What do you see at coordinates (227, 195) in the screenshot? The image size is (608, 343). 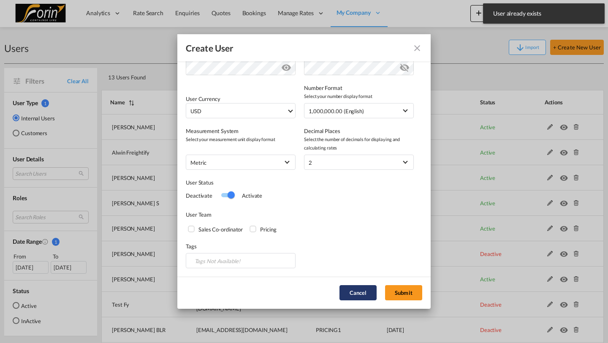 I see `md-switch: Switch 1` at bounding box center [227, 195].